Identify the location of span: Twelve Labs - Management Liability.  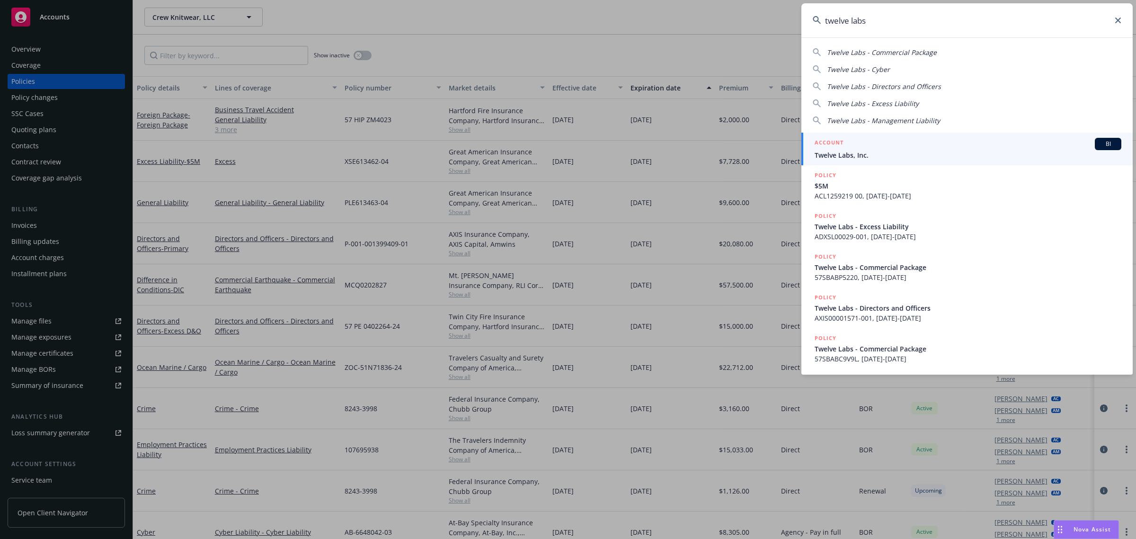
(883, 120).